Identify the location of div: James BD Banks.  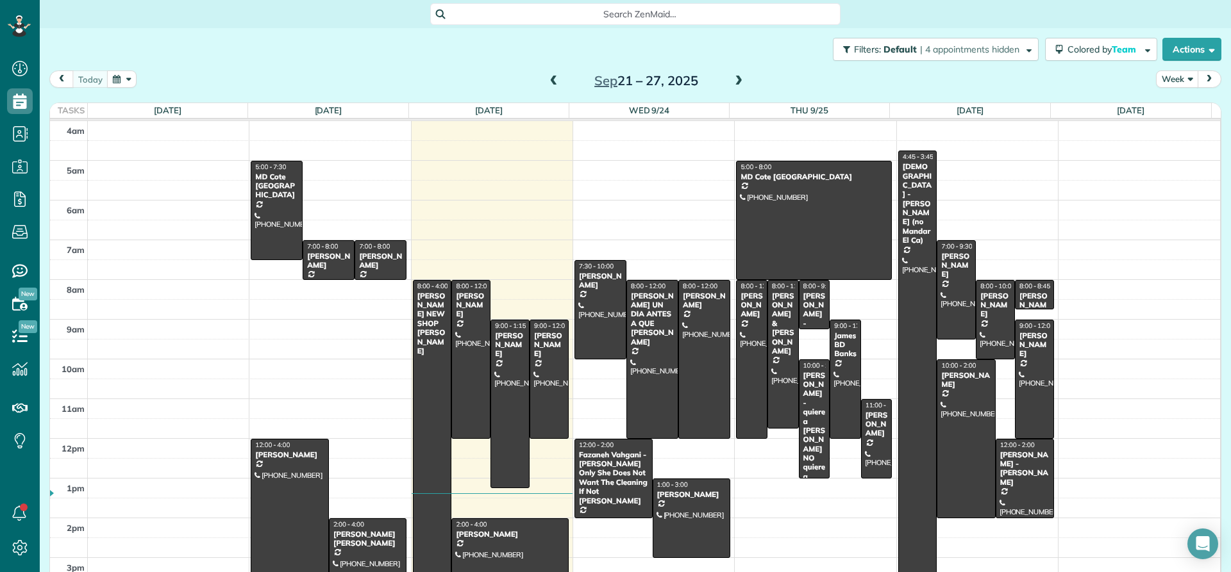
(845, 345).